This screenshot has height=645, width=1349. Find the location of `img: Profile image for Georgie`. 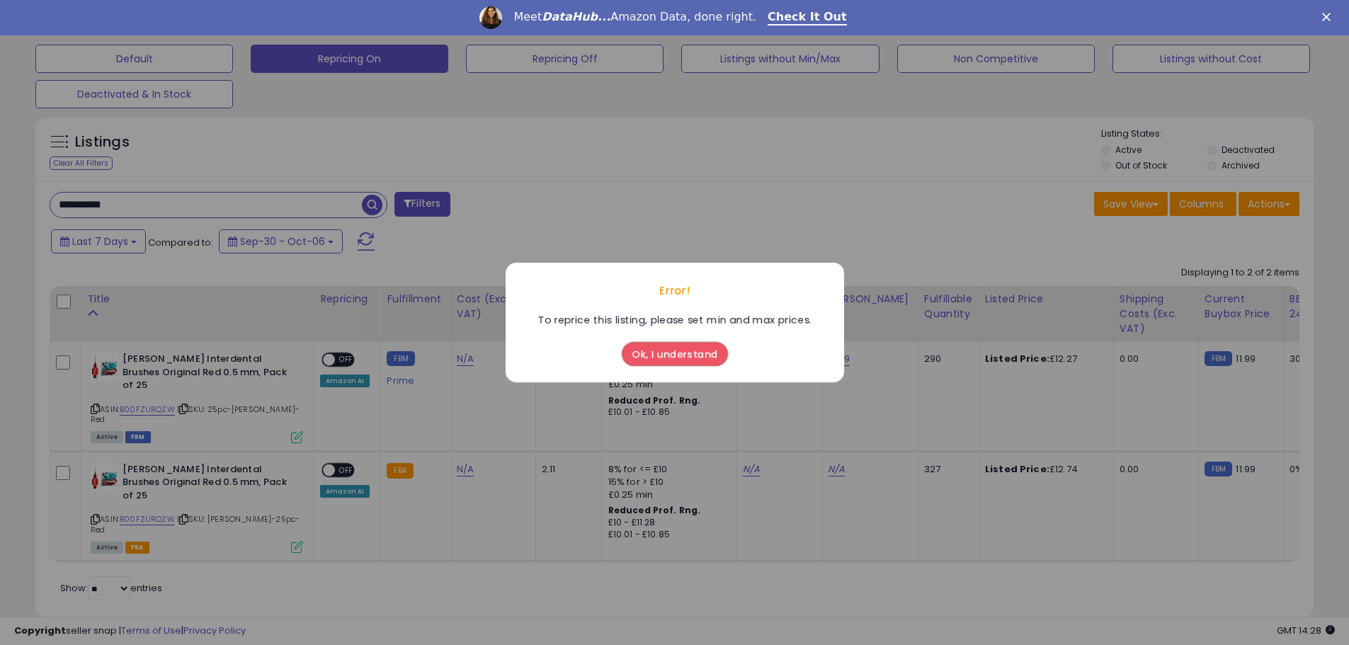

img: Profile image for Georgie is located at coordinates (491, 18).